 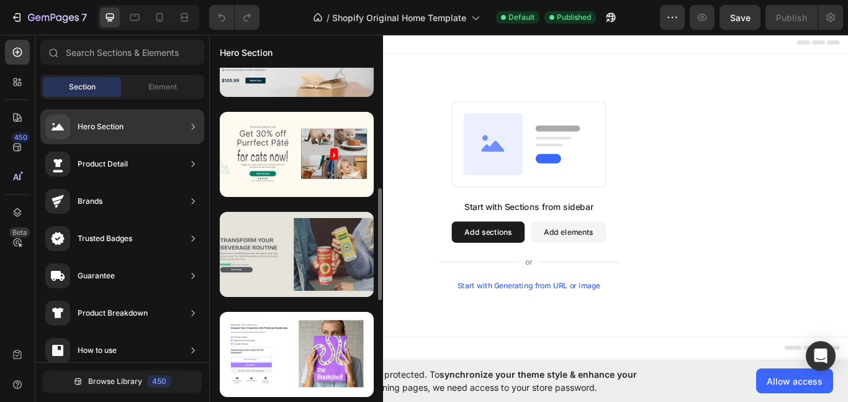 I want to click on span: Section, so click(x=82, y=87).